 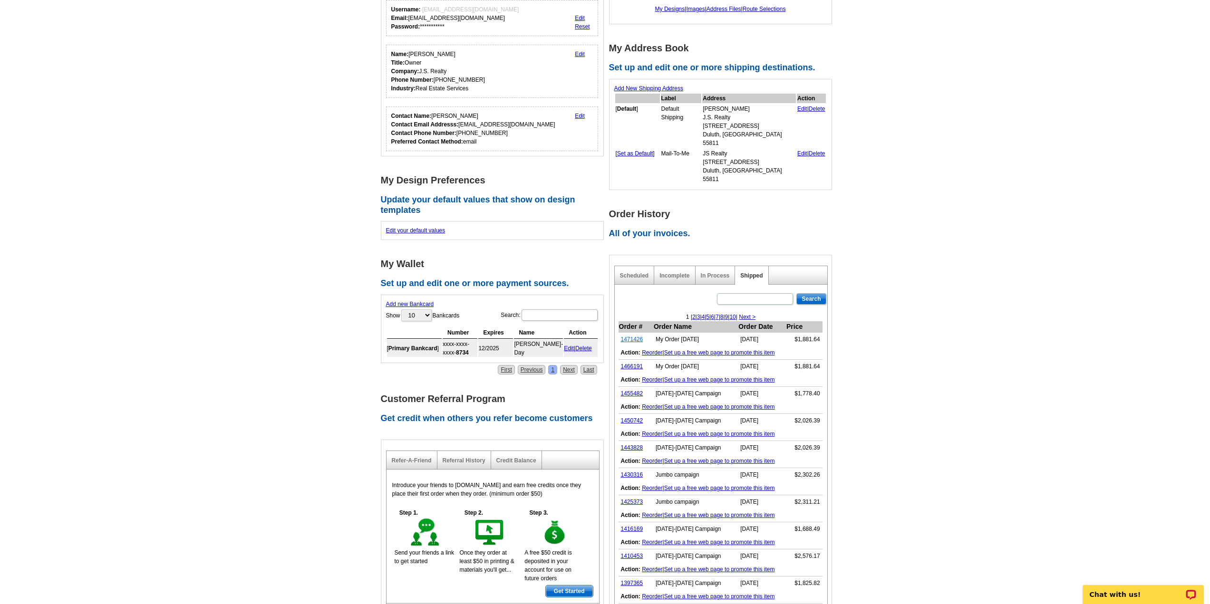 What do you see at coordinates (506, 370) in the screenshot?
I see `a: First` at bounding box center [506, 370].